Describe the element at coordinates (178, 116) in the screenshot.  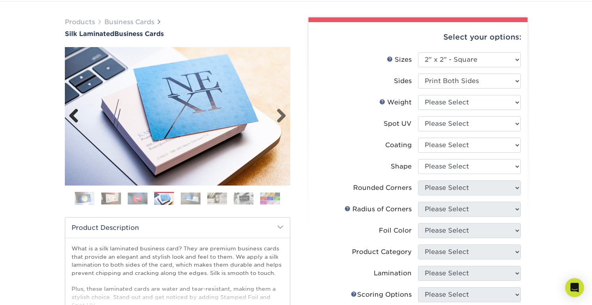
I see `img: Silk Laminated 04` at that location.